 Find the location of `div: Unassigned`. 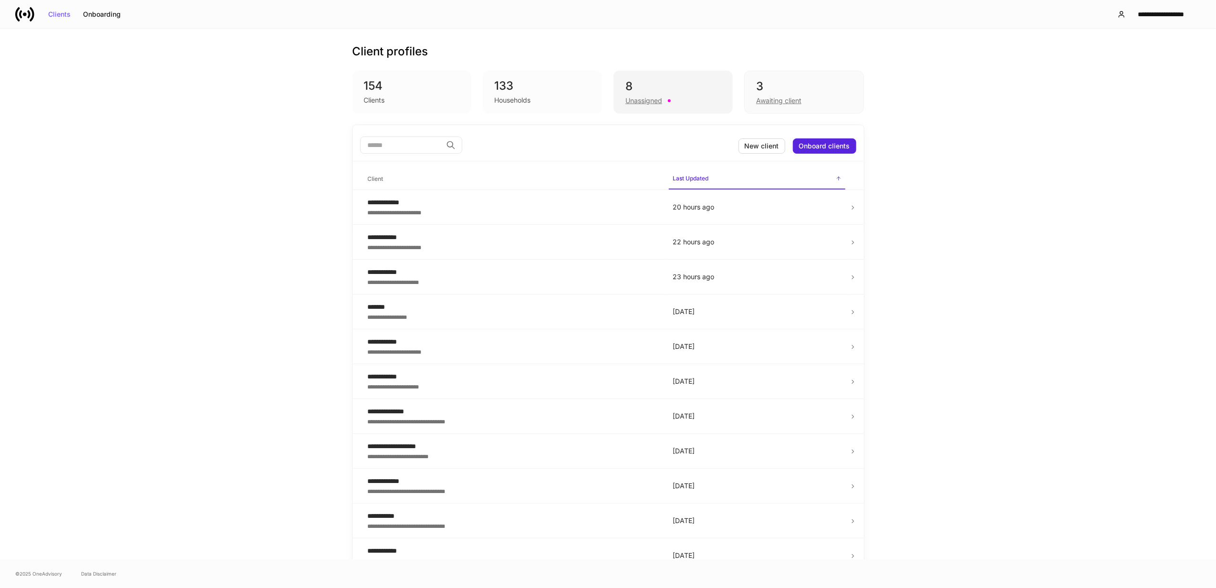

div: Unassigned is located at coordinates (644, 101).